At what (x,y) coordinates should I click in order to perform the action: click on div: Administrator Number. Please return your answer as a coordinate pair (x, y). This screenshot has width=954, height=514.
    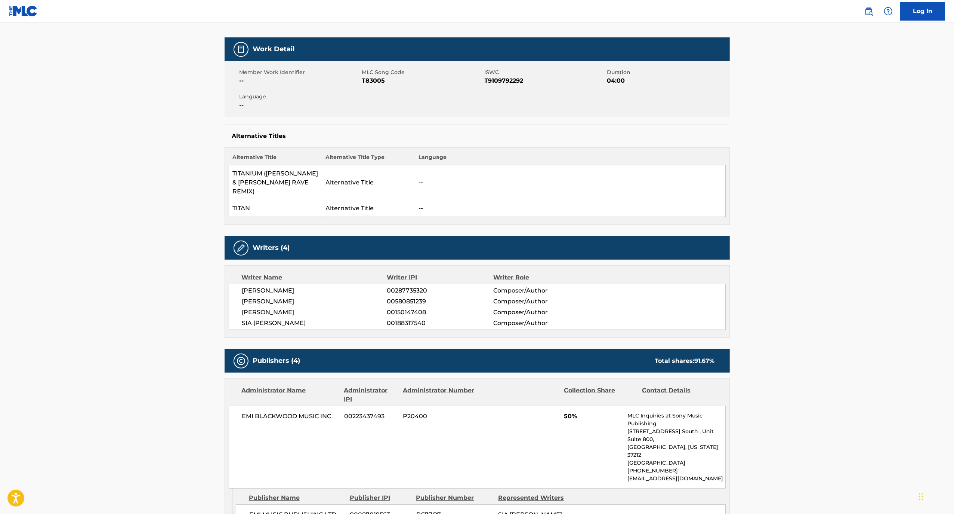
    Looking at the image, I should click on (439, 395).